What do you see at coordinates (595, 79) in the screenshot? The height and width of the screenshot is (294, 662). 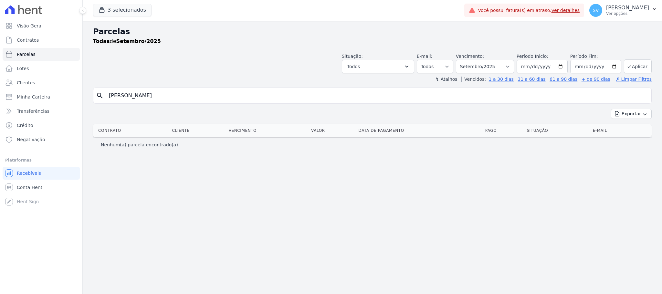 I see `a: + de 90 dias` at bounding box center [595, 79].